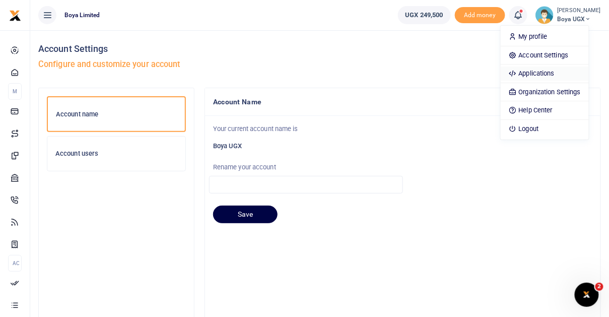 The width and height of the screenshot is (609, 317). I want to click on span: UGX 249,500, so click(424, 15).